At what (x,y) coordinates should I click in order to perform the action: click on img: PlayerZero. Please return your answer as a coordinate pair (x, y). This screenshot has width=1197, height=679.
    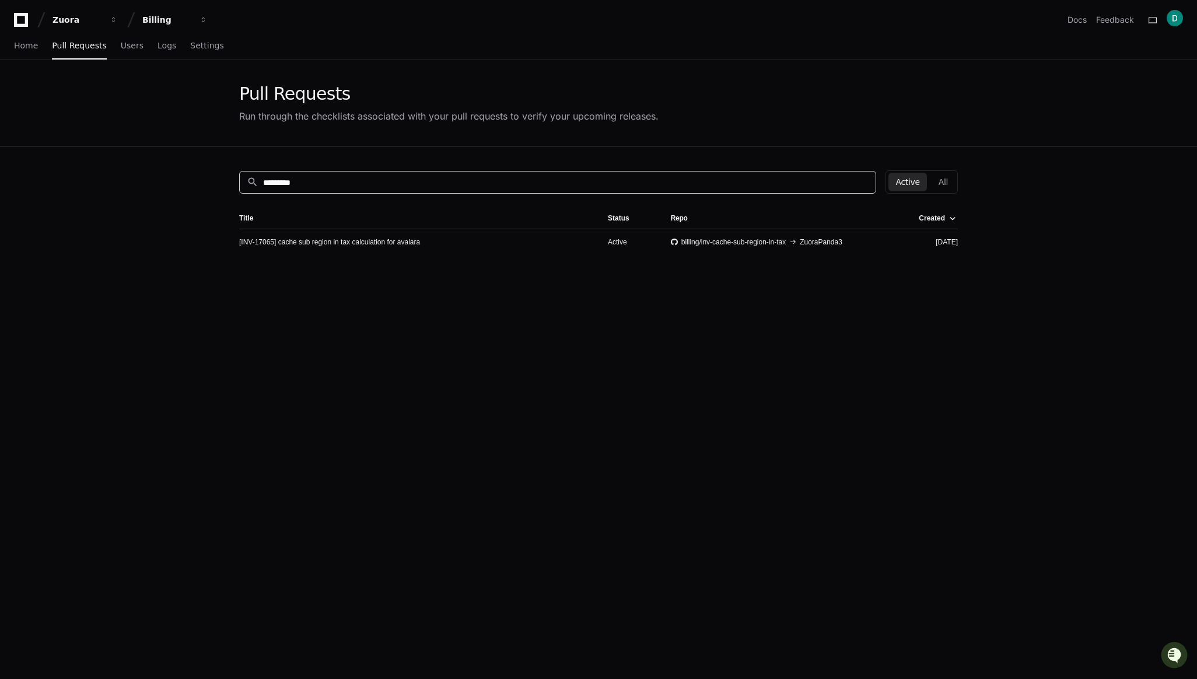
    Looking at the image, I should click on (23, 23).